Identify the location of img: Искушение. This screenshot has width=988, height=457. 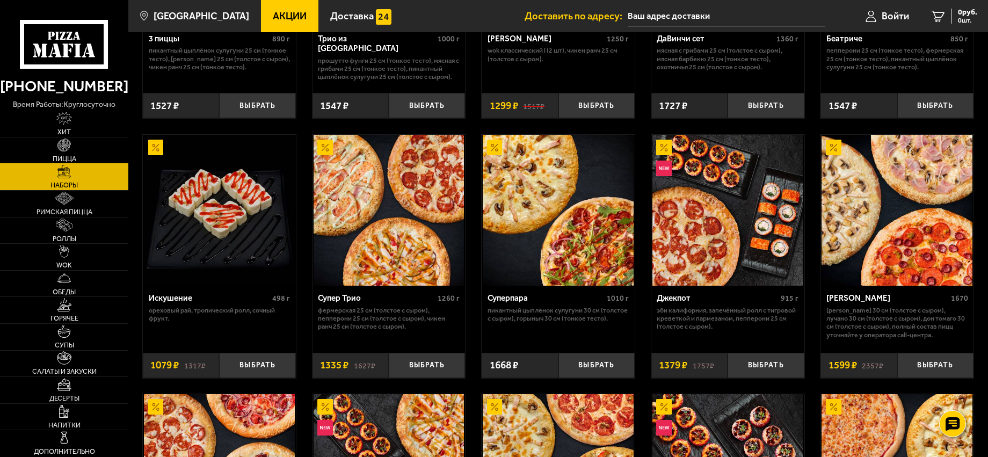
(219, 210).